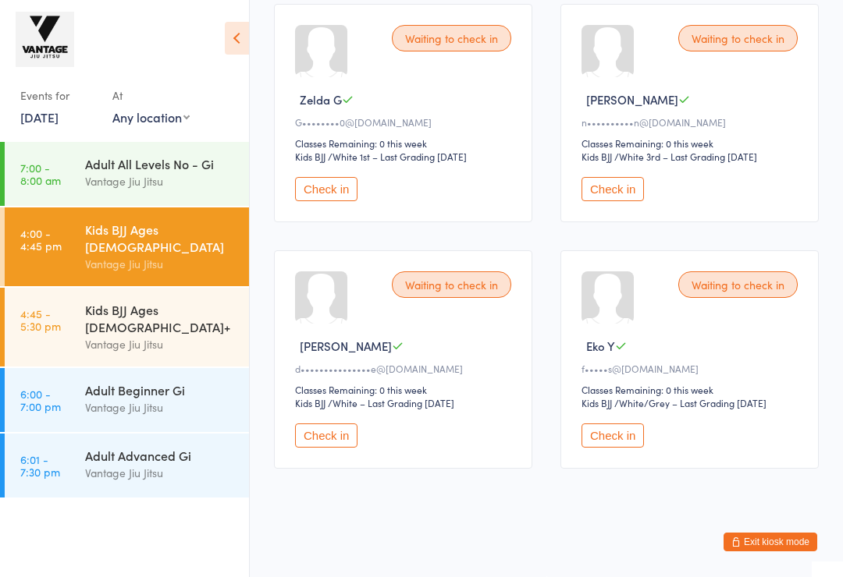 The height and width of the screenshot is (577, 843). What do you see at coordinates (151, 117) in the screenshot?
I see `div: Any location` at bounding box center [151, 117].